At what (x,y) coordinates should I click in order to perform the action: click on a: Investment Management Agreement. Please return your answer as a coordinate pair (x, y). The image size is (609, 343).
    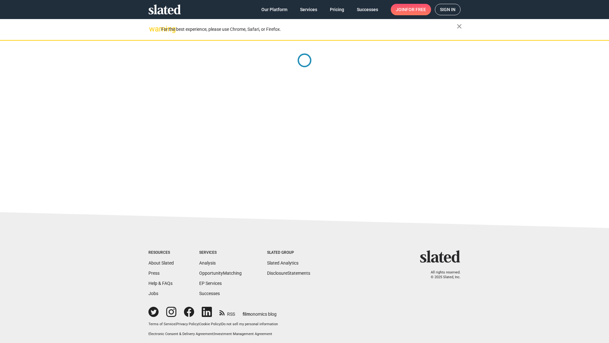
    Looking at the image, I should click on (243, 334).